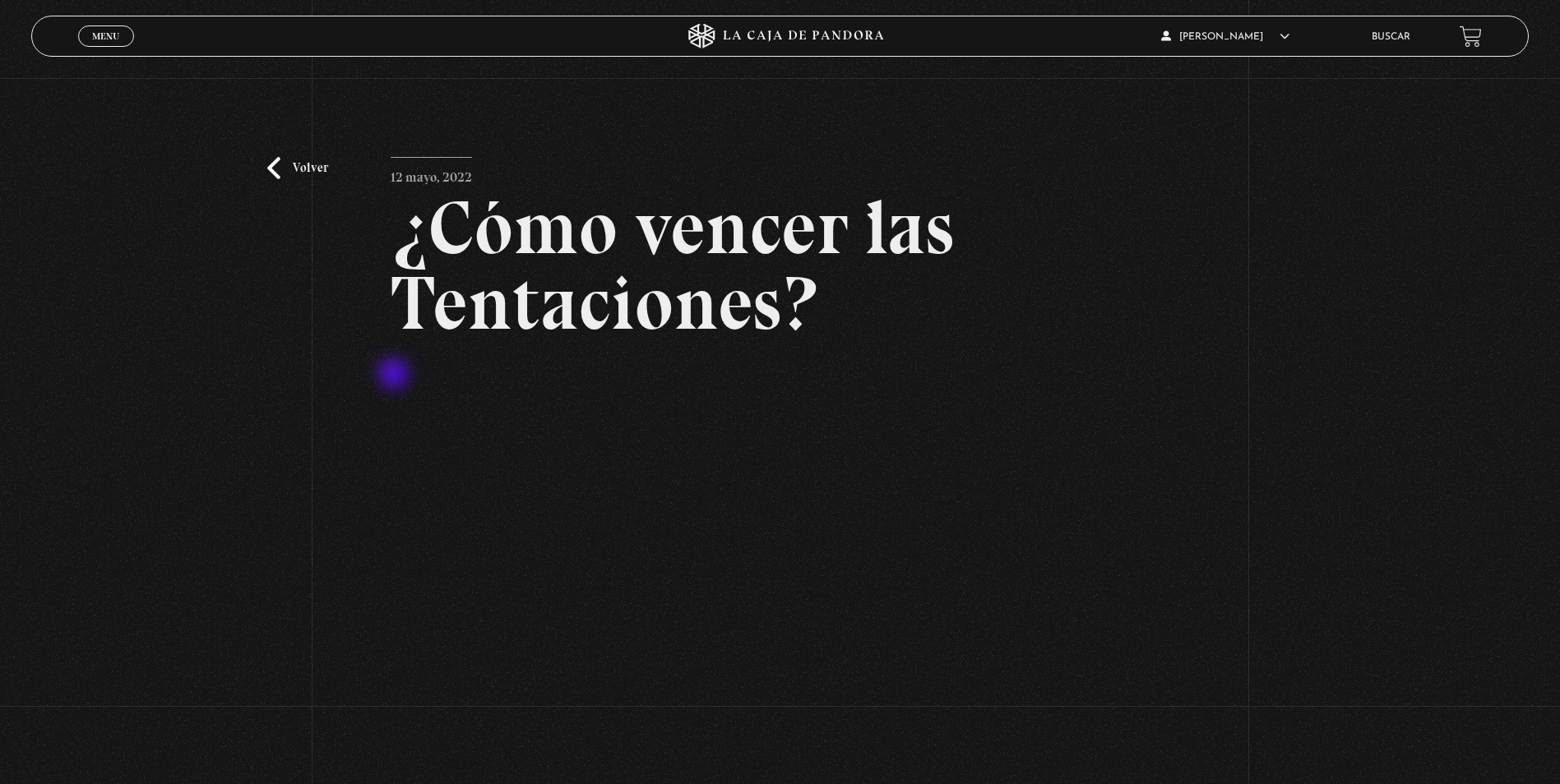 This screenshot has width=1560, height=784. I want to click on span: Menu, so click(106, 36).